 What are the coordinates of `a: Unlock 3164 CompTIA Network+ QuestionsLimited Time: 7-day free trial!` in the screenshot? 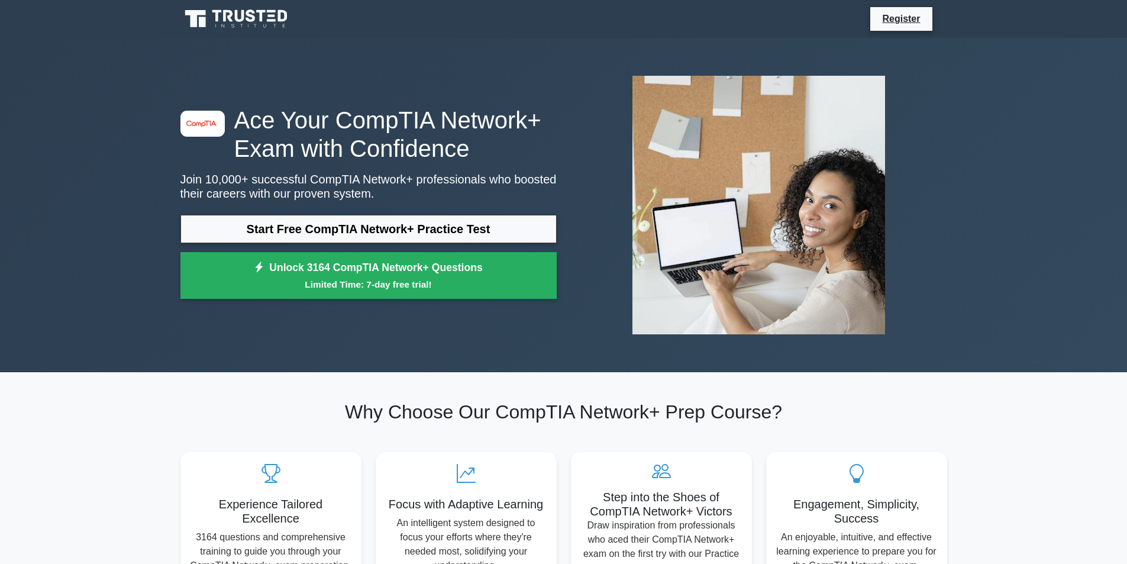 It's located at (369, 276).